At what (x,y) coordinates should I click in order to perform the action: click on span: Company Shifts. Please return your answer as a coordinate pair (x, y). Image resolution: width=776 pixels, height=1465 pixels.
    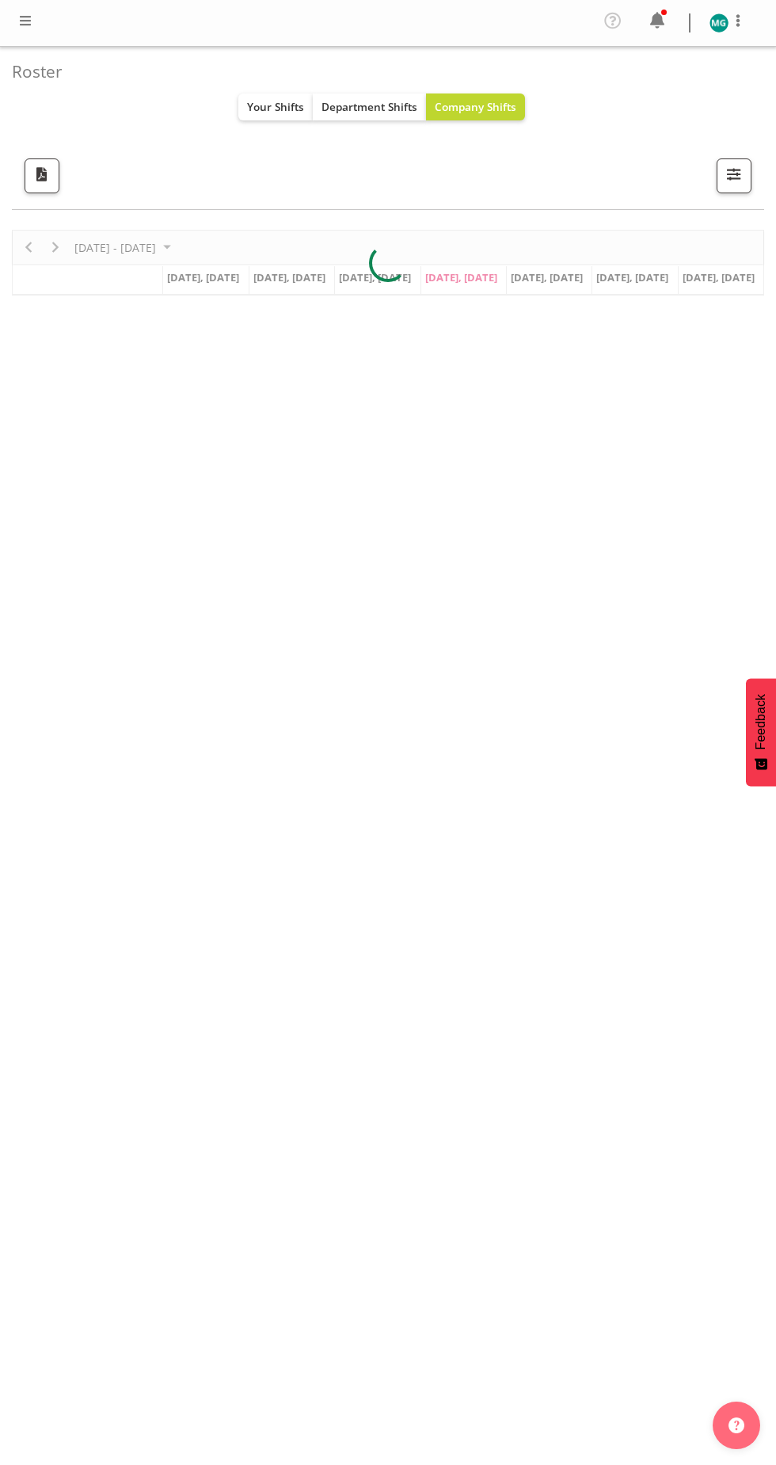
    Looking at the image, I should click on (475, 106).